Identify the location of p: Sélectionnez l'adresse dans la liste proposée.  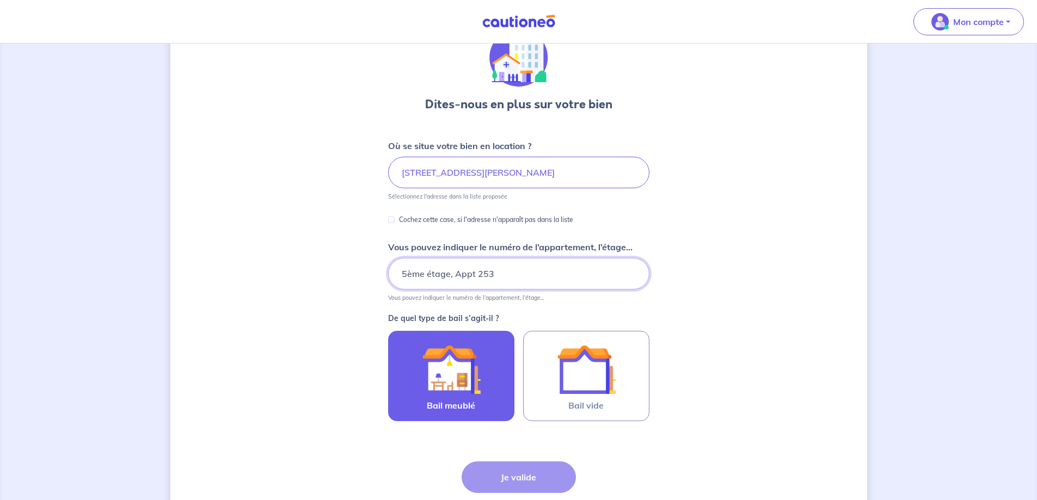
(448, 197).